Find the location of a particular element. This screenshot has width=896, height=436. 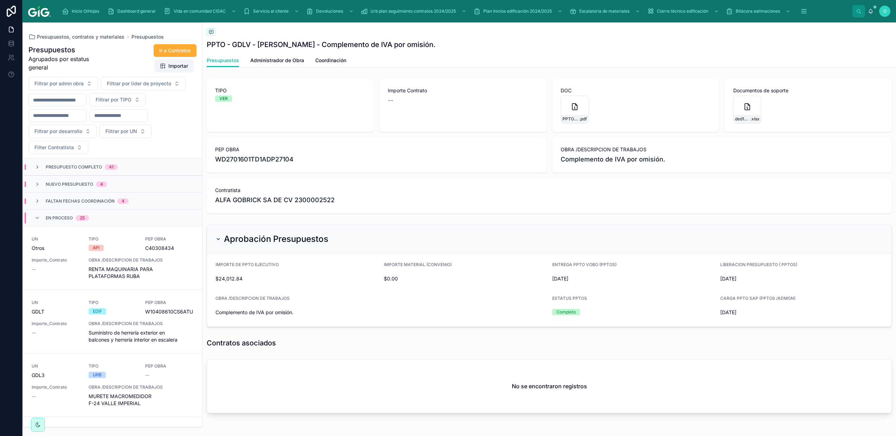

div: 25 is located at coordinates (82, 218).